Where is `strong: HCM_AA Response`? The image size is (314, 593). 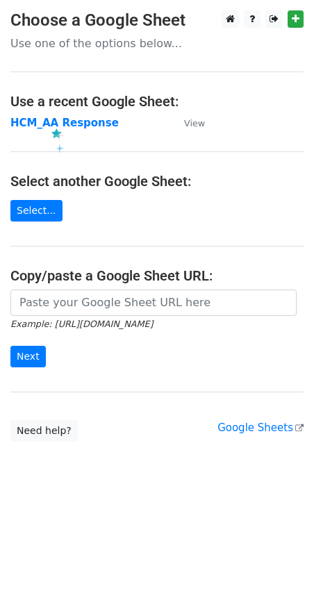
strong: HCM_AA Response is located at coordinates (65, 123).